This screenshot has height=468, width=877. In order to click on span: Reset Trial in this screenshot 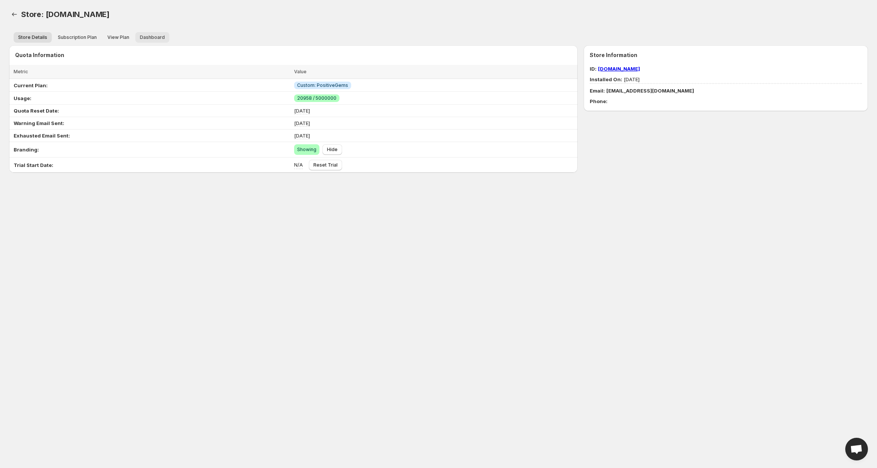, I will do `click(325, 165)`.